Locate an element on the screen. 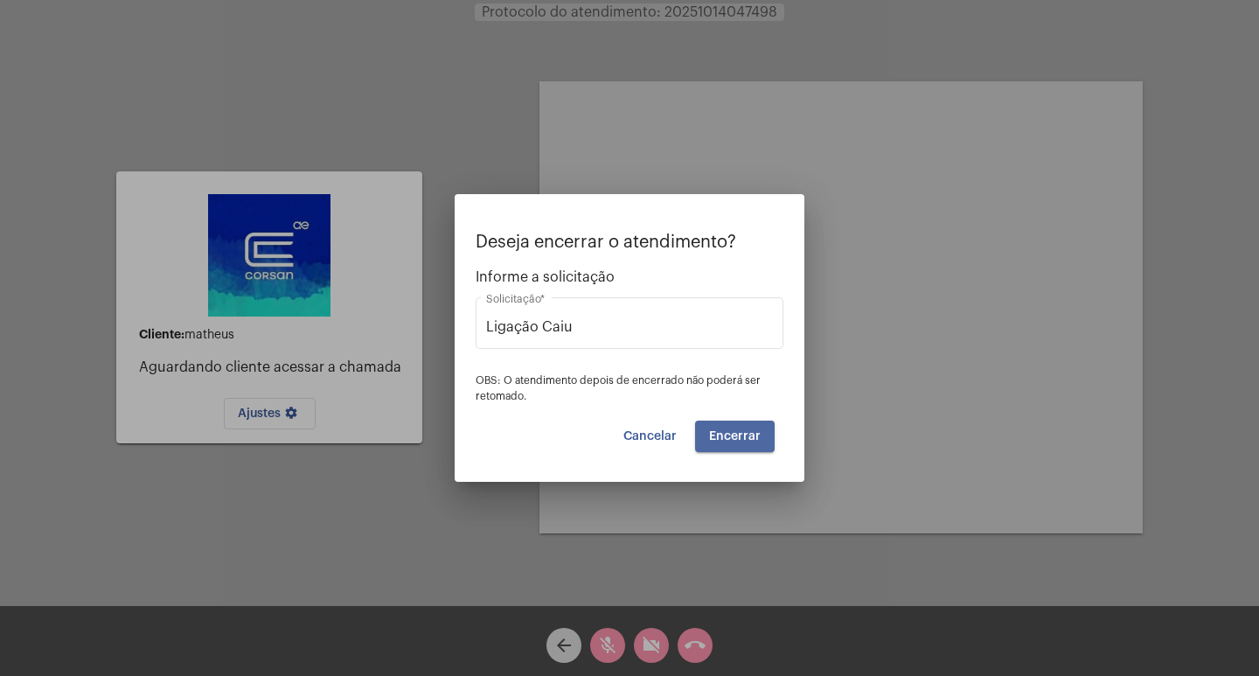 The height and width of the screenshot is (676, 1259). button: Cancelar is located at coordinates (650, 436).